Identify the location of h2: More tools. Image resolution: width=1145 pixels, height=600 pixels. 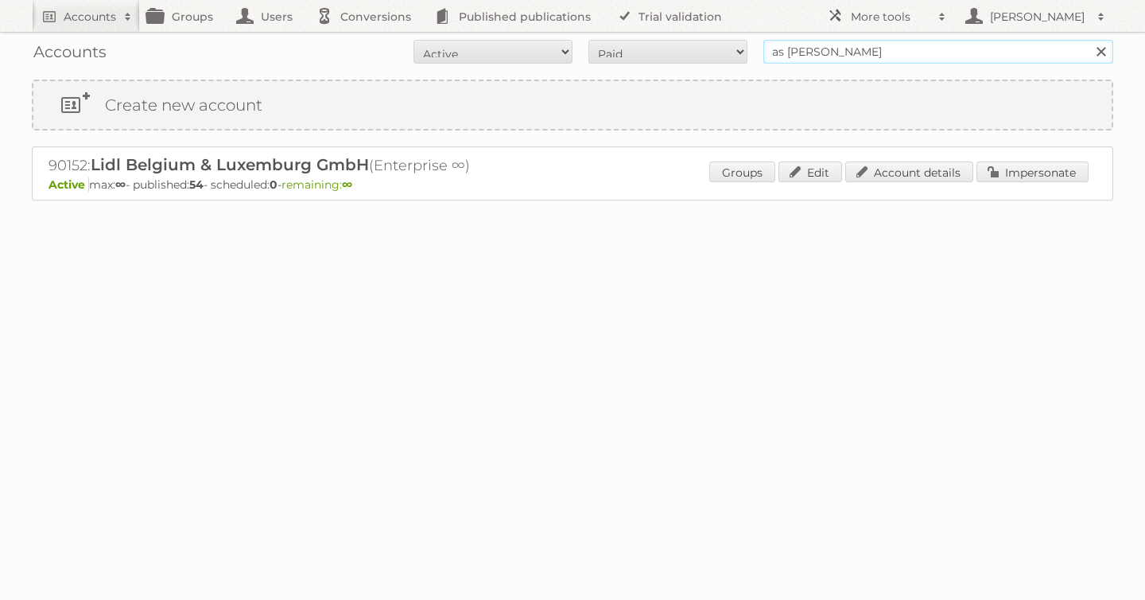
(891, 17).